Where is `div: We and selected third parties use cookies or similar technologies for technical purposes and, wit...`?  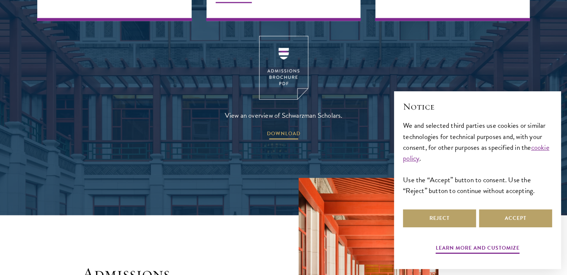
div: We and selected third parties use cookies or similar technologies for technical purposes and, wit... is located at coordinates (477, 158).